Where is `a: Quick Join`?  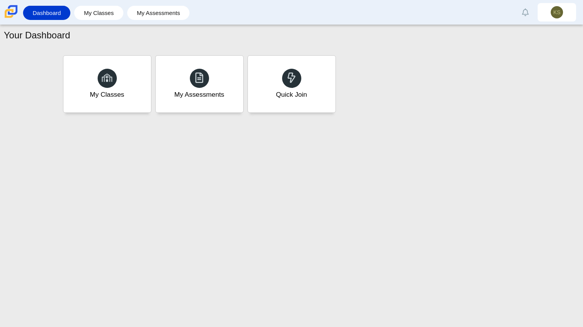
a: Quick Join is located at coordinates (292, 84).